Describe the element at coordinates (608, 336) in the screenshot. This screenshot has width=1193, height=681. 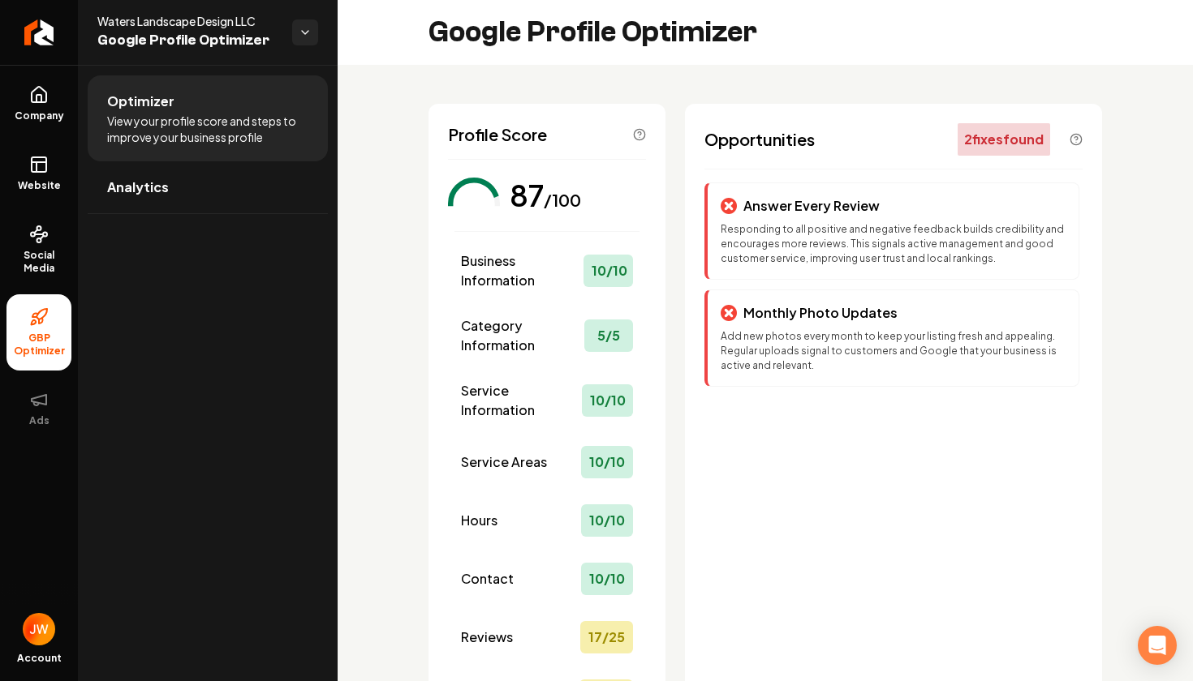
I see `div: 5 / 5` at that location.